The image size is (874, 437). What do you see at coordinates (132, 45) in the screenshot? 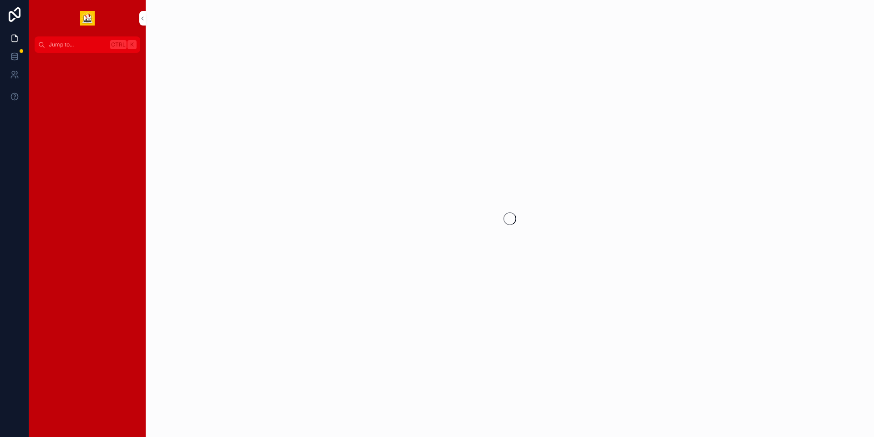
I see `span: K` at bounding box center [132, 45].